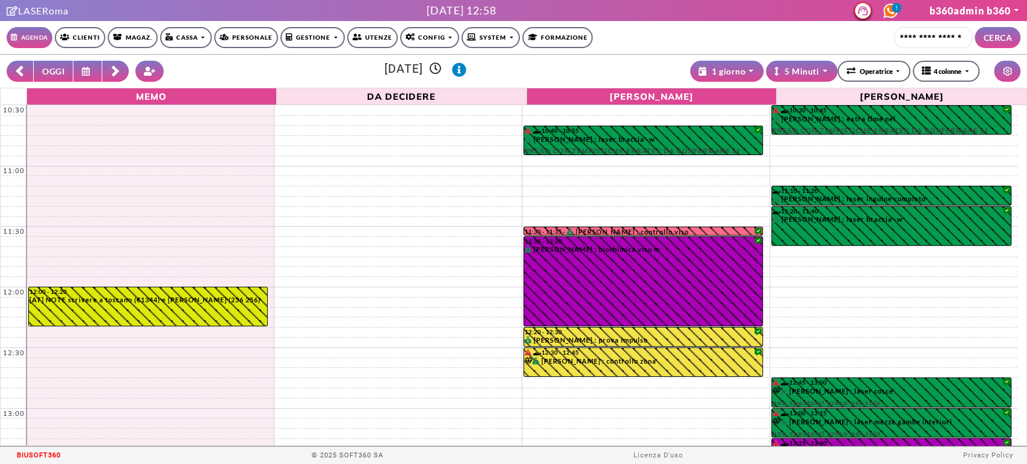 This screenshot has width=1027, height=464. I want to click on a: Personale, so click(246, 37).